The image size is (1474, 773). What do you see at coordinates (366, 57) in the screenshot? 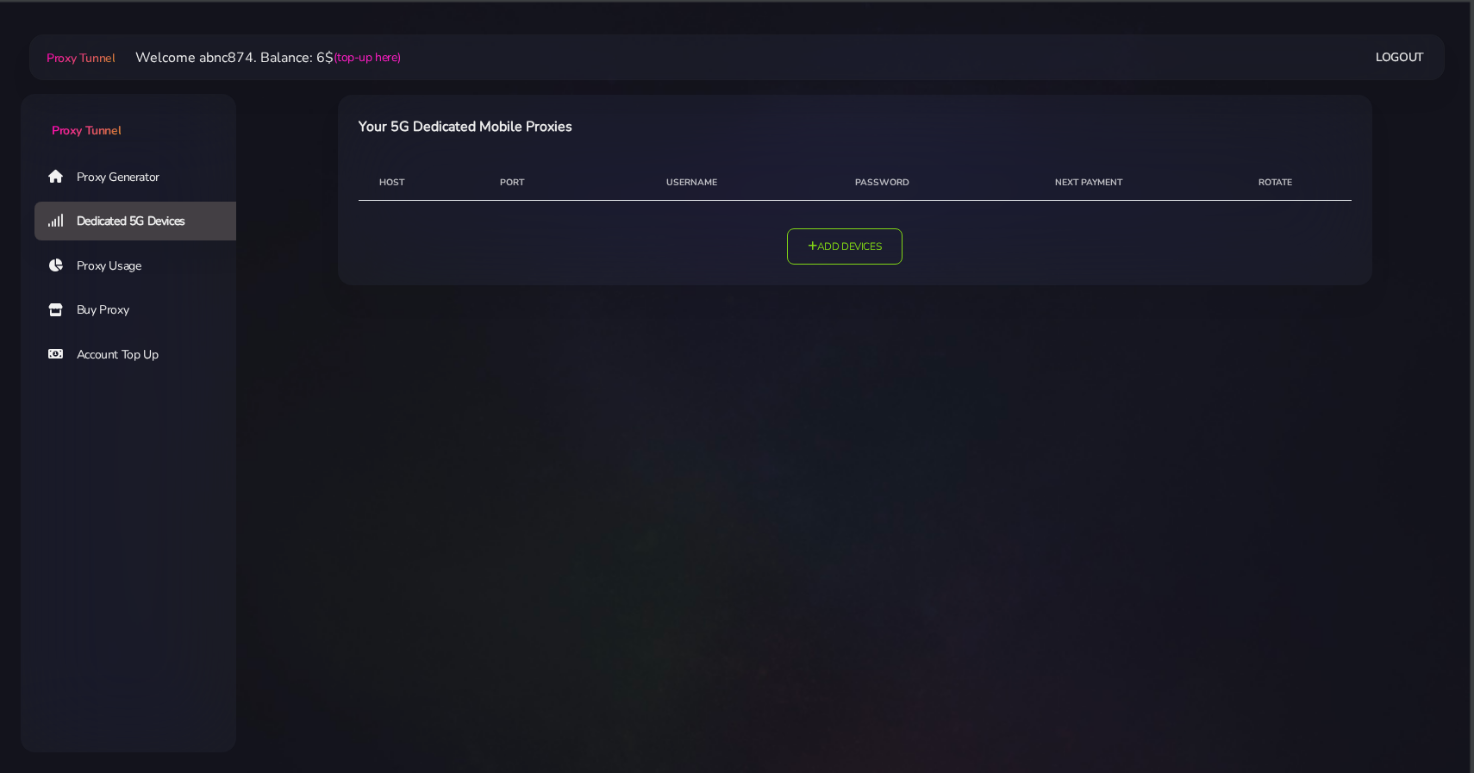
I see `a: (top-up here)` at bounding box center [366, 57].